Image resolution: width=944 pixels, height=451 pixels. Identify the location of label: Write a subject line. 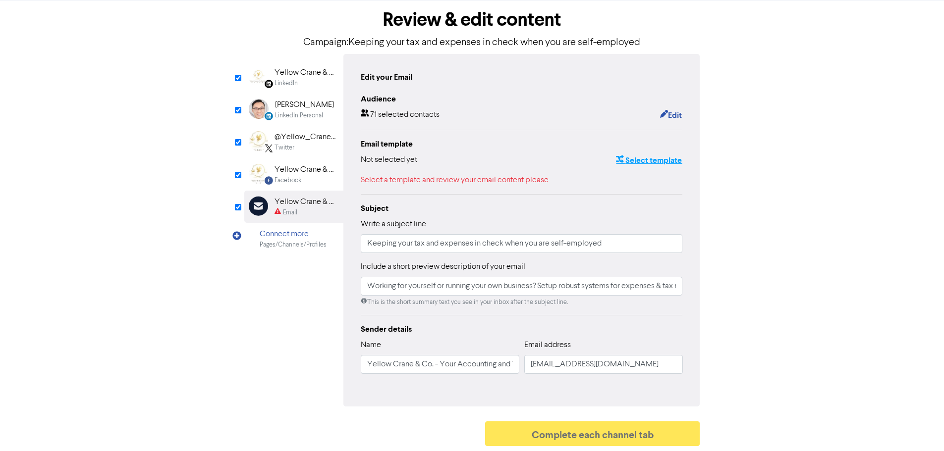
(393, 224).